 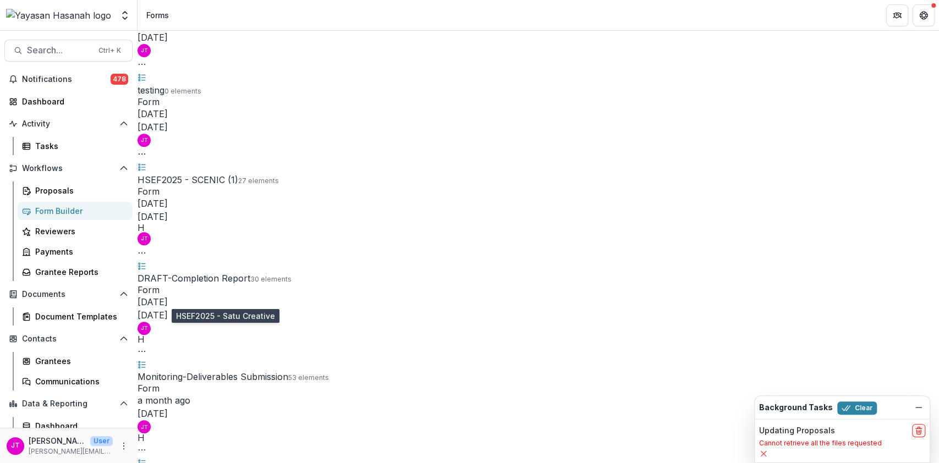 What do you see at coordinates (66, 79) in the screenshot?
I see `span: Notifications` at bounding box center [66, 79].